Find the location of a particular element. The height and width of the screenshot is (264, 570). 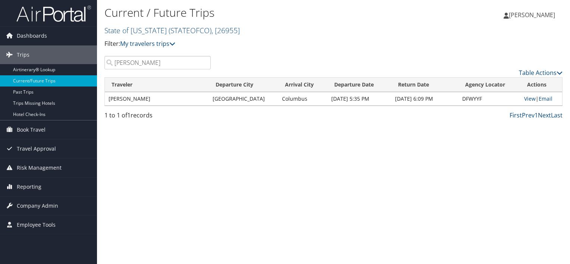

span: , [ 26955 ] is located at coordinates (226, 30).